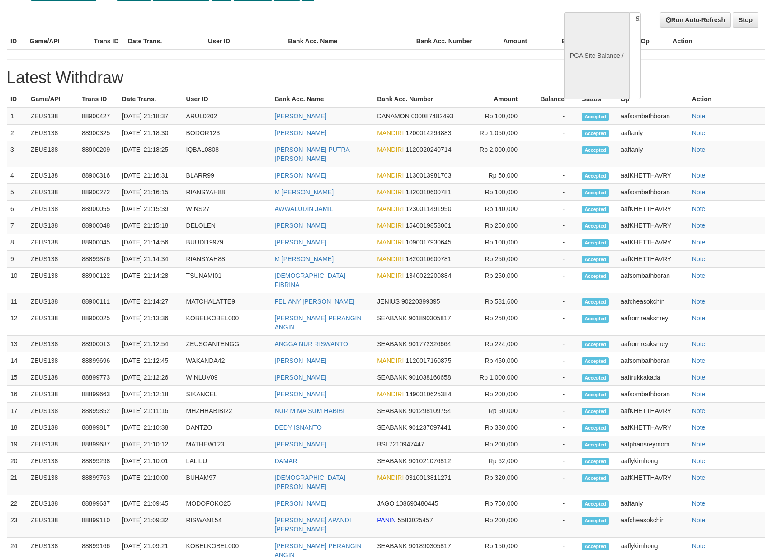 The width and height of the screenshot is (772, 559). Describe the element at coordinates (407, 444) in the screenshot. I see `span: 7210947447` at that location.